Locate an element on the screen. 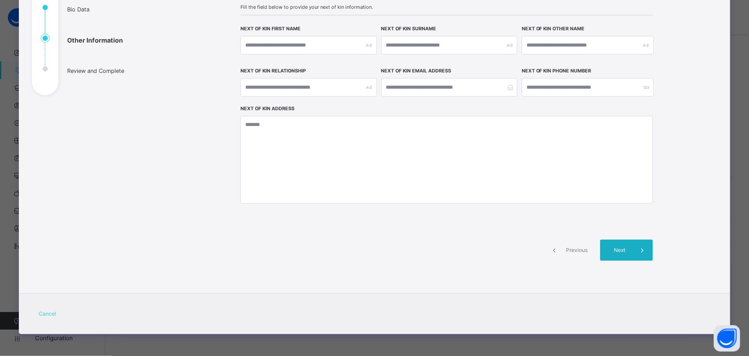  span: Next is located at coordinates (619, 250).